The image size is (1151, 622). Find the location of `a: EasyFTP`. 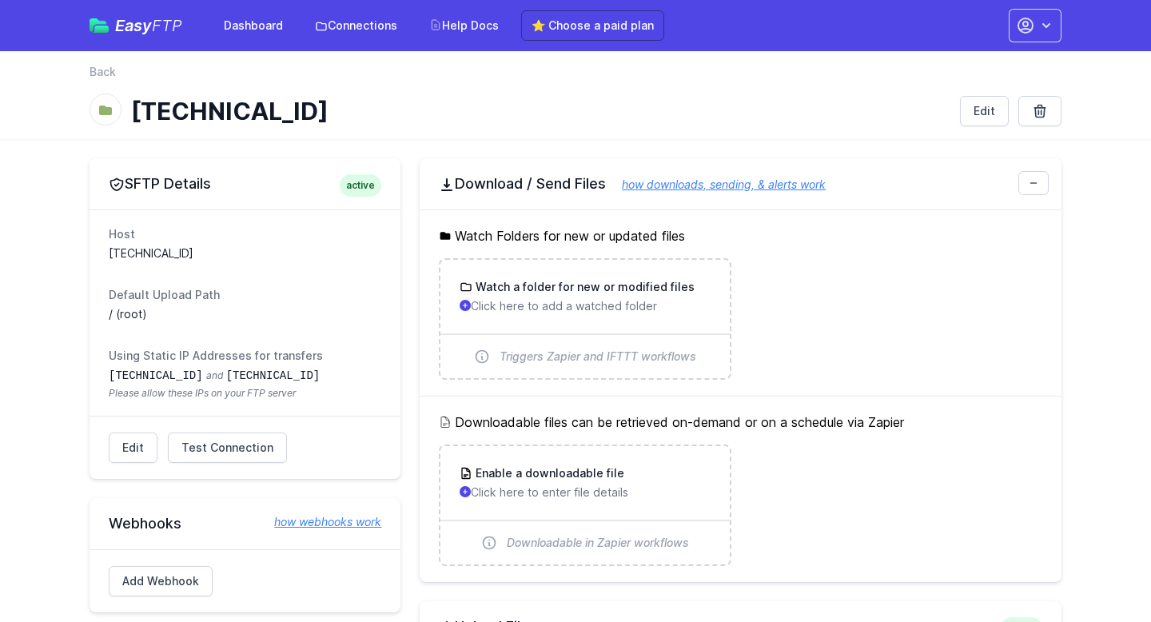

a: EasyFTP is located at coordinates (136, 26).